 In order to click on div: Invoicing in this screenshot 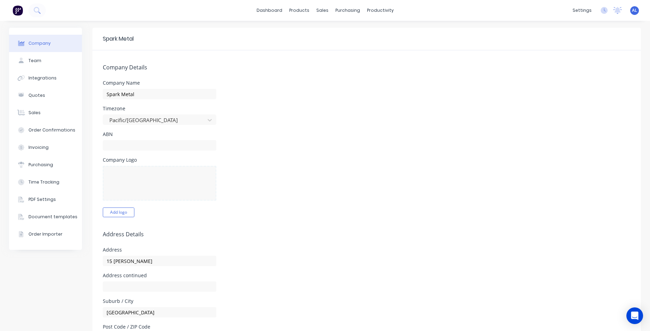, I will do `click(39, 148)`.